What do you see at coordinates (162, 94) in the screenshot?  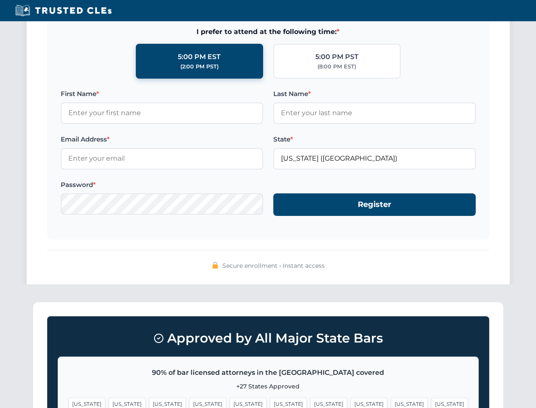 I see `label: First Name` at bounding box center [162, 94].